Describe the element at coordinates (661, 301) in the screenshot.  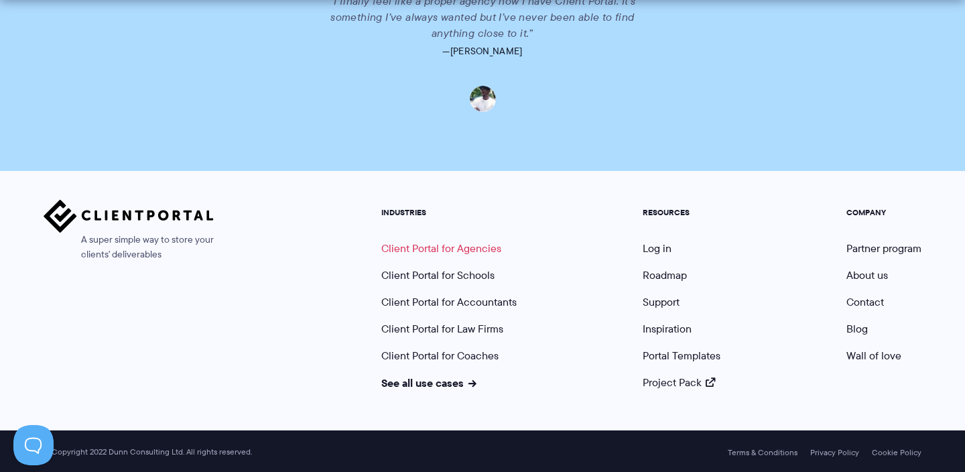
I see `a: Support` at that location.